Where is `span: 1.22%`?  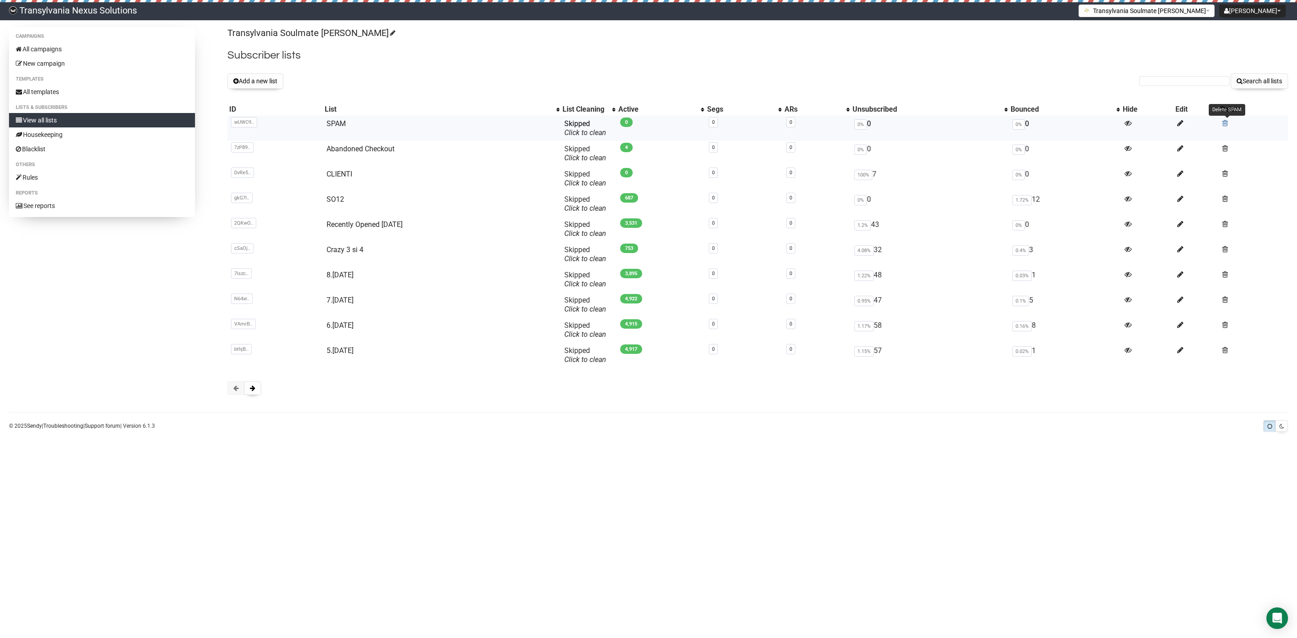 span: 1.22% is located at coordinates (864, 276).